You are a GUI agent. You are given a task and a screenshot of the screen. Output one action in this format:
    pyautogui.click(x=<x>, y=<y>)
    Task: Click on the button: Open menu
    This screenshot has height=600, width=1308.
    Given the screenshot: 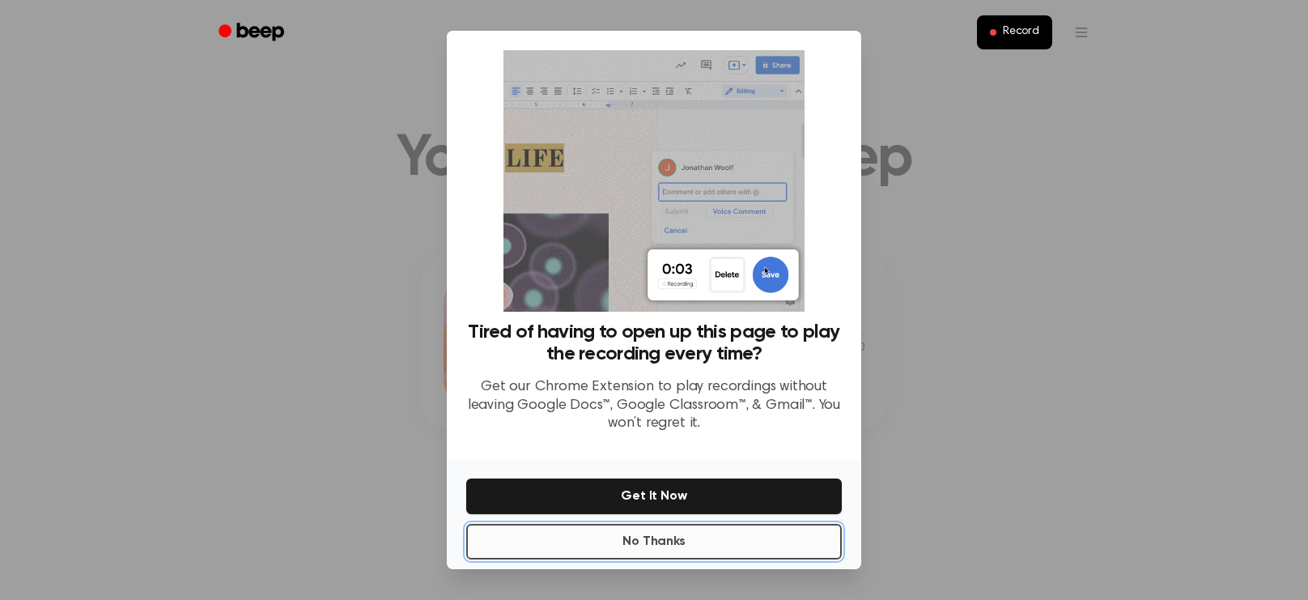 What is the action you would take?
    pyautogui.click(x=1081, y=32)
    